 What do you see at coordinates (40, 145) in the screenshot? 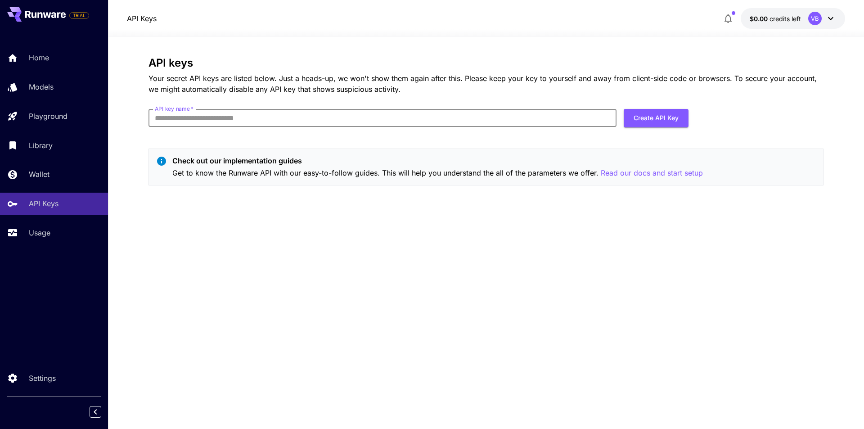
I see `p: Library` at bounding box center [40, 145].